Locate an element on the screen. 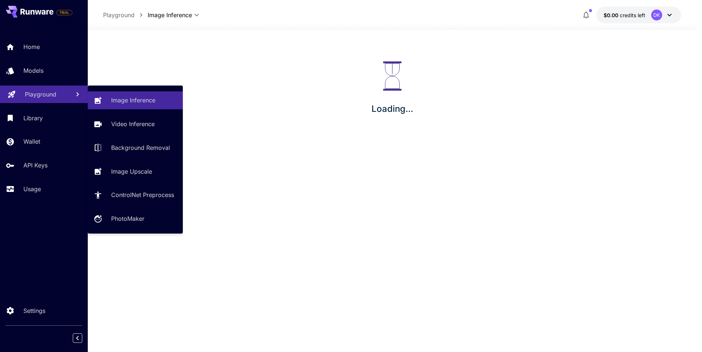 The image size is (702, 352). nav: breadcrumb is located at coordinates (125, 15).